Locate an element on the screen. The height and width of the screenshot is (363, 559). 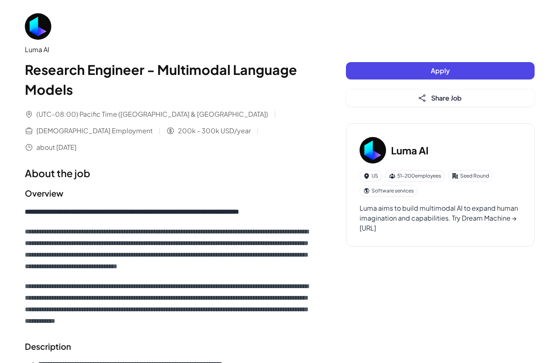
div: Luma AI is located at coordinates (169, 50).